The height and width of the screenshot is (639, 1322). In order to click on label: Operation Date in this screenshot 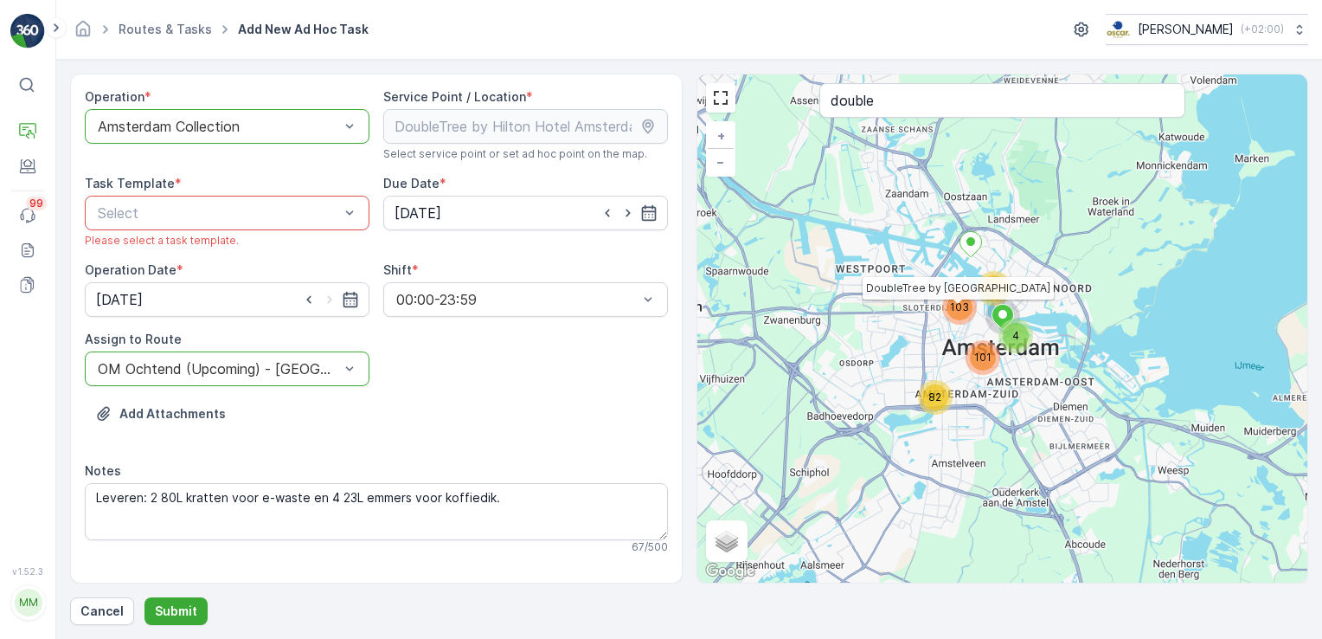, I will do `click(131, 269)`.